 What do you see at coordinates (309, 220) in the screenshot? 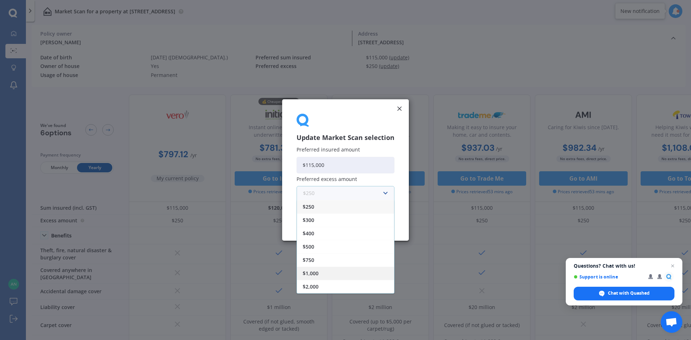
I see `span: $300` at bounding box center [309, 220].